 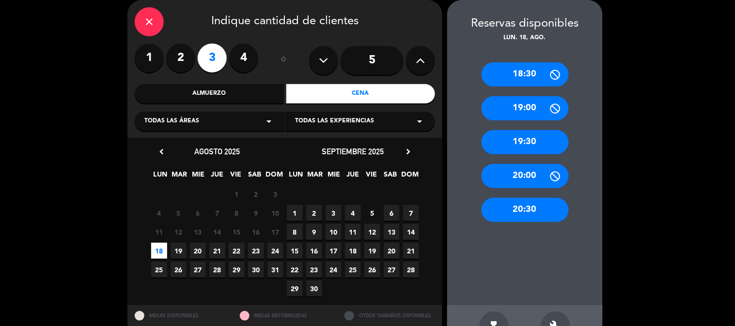 I want to click on span: Todas las experiencias, so click(x=334, y=122).